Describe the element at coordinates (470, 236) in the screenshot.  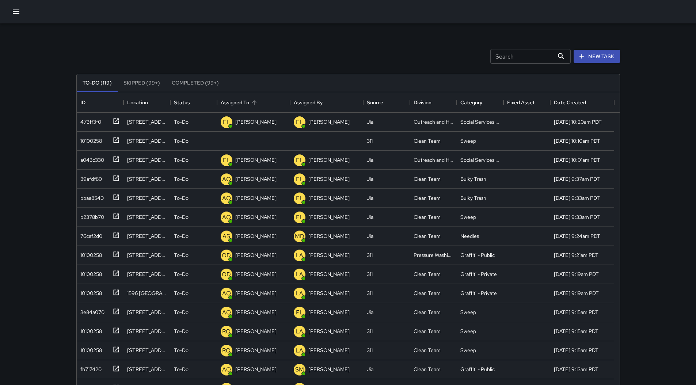
I see `div: Needles` at that location.